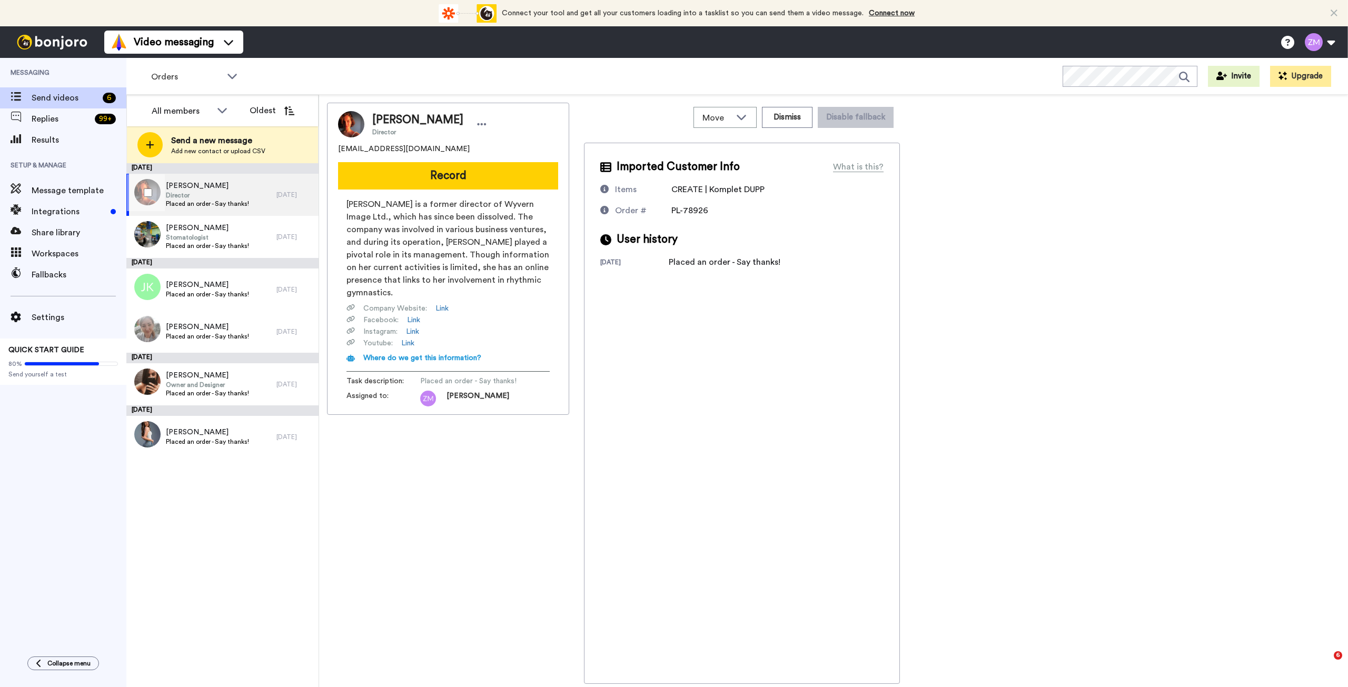 The height and width of the screenshot is (687, 1348). I want to click on span: 80%, so click(15, 364).